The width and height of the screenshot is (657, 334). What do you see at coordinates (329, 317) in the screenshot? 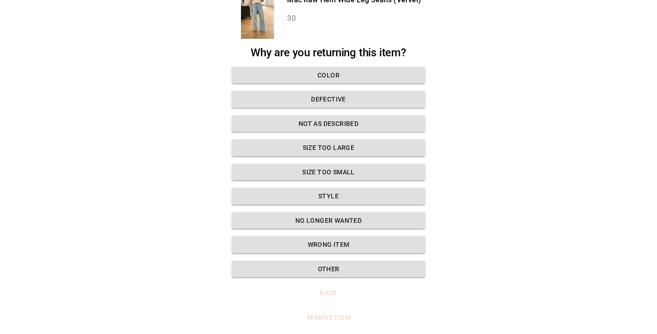
I see `button: Remove item` at bounding box center [329, 317].